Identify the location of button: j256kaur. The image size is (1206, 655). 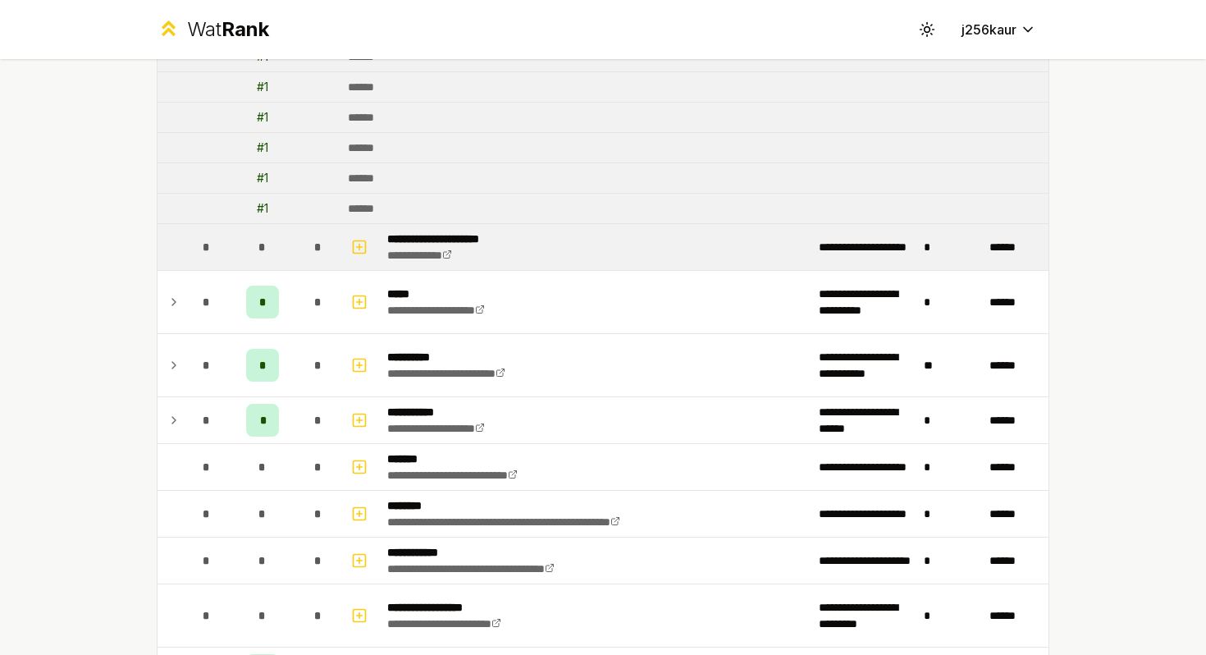
(998, 30).